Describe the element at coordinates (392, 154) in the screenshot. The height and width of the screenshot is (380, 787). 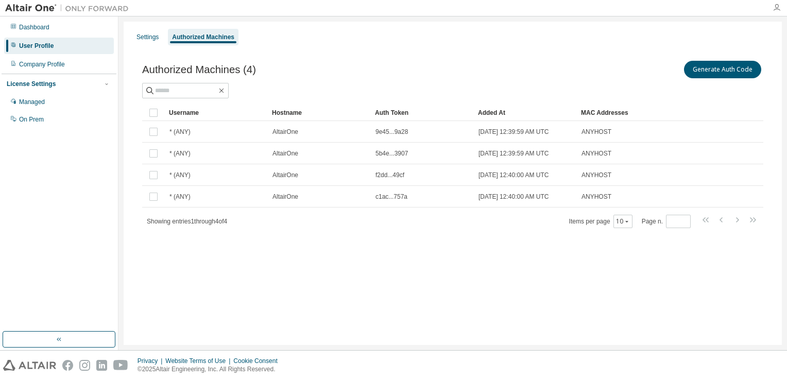
I see `span: 5b4e...3907` at that location.